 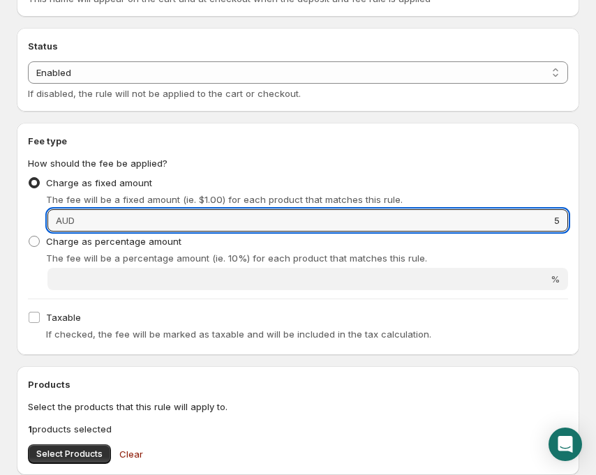 I want to click on span: AUD, so click(x=65, y=220).